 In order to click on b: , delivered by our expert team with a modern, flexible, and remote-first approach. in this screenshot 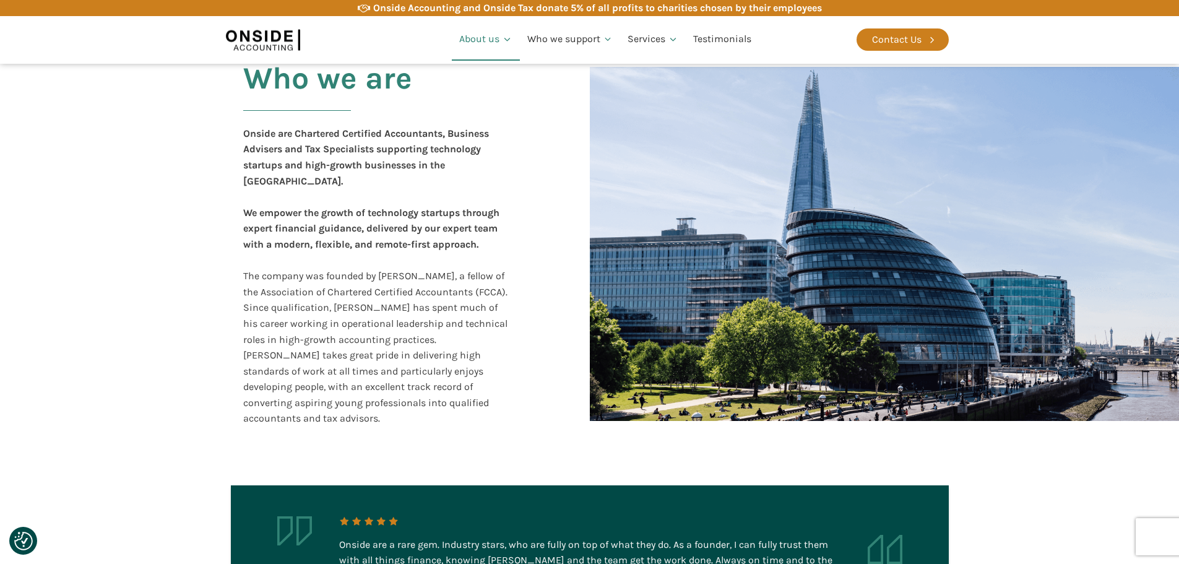, I will do `click(370, 236)`.